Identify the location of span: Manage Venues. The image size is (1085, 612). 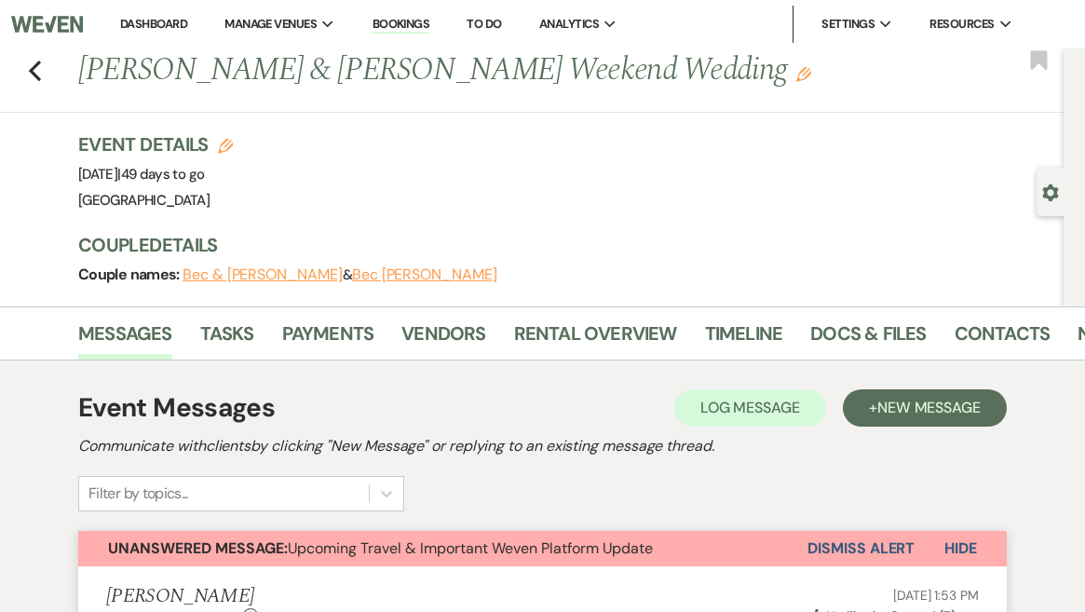
(270, 24).